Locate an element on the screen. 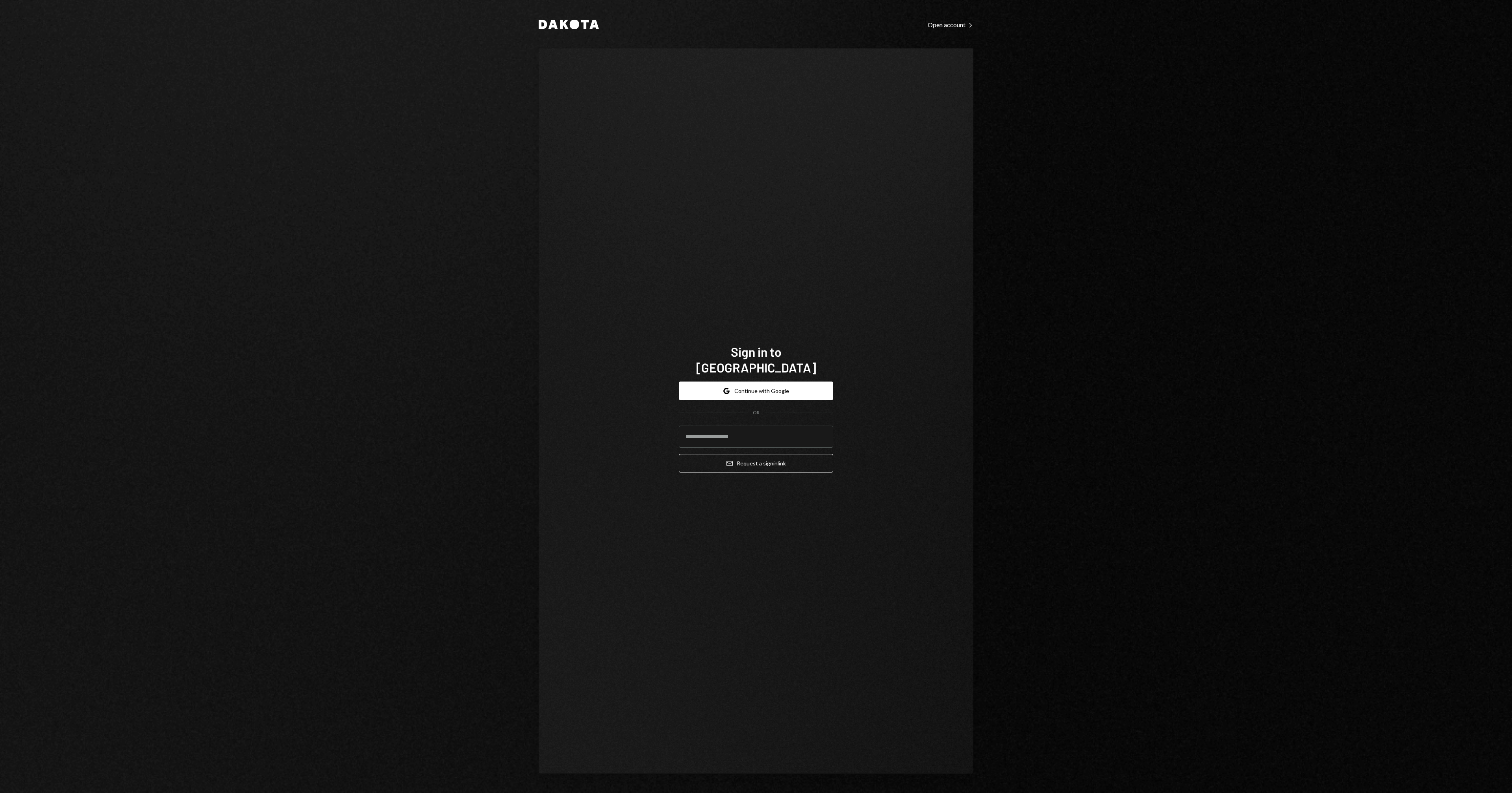 The image size is (1512, 793). div: OR is located at coordinates (756, 413).